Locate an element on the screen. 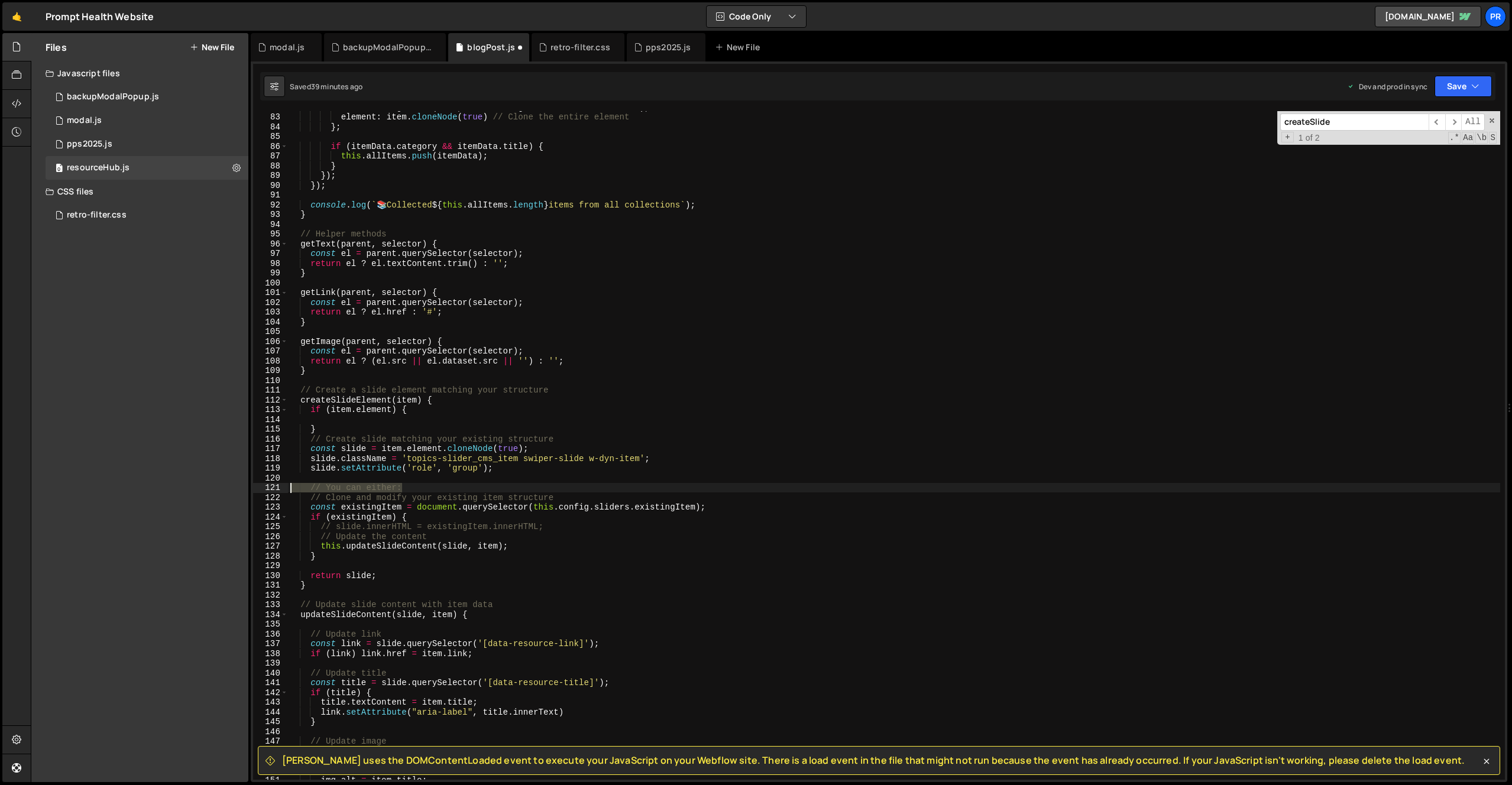 This screenshot has width=1512, height=785. div: 140 is located at coordinates (270, 674).